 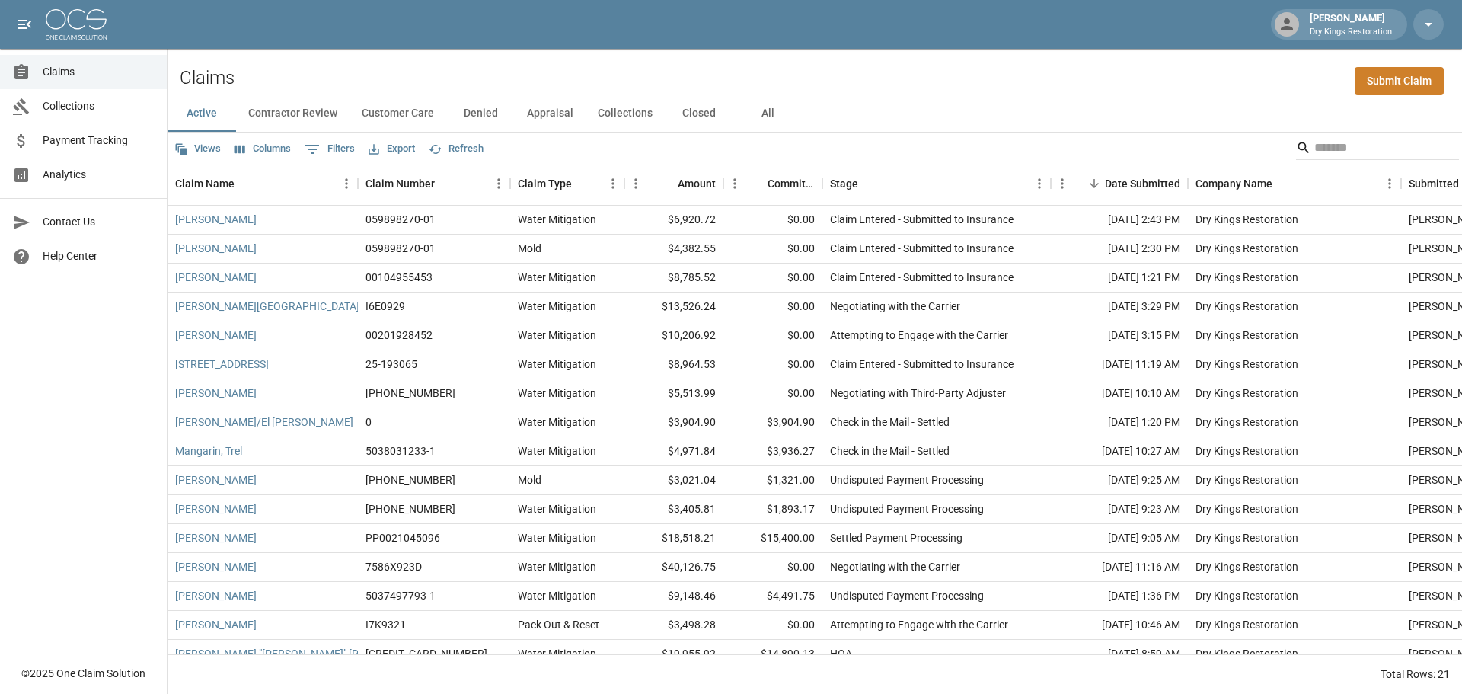 What do you see at coordinates (1119, 184) in the screenshot?
I see `div: Date Submitted` at bounding box center [1119, 184].